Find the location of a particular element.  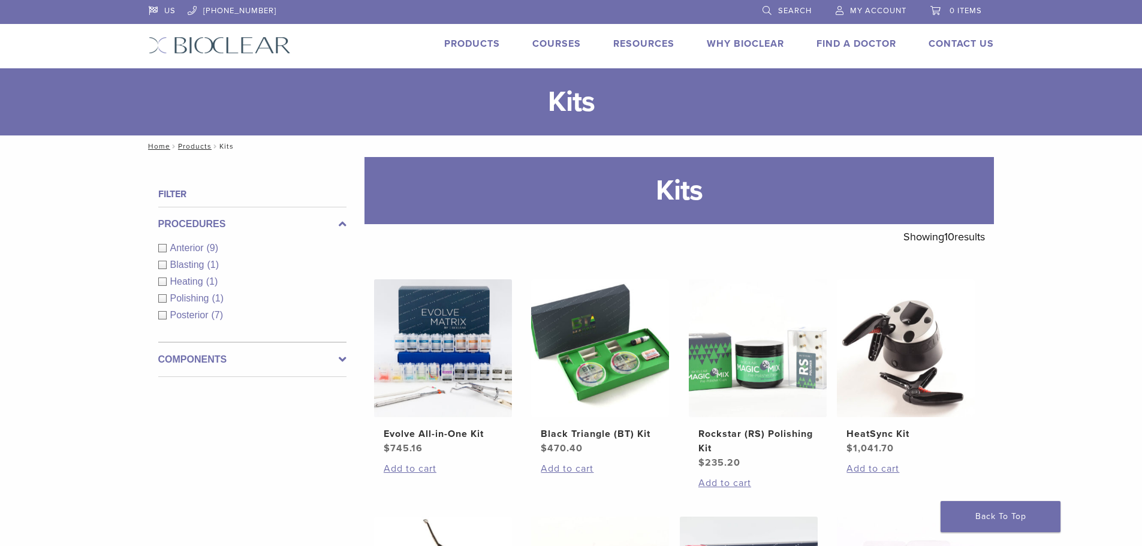

a: HeatSync KitHeatSync Kit $1,041.70 is located at coordinates (906, 367).